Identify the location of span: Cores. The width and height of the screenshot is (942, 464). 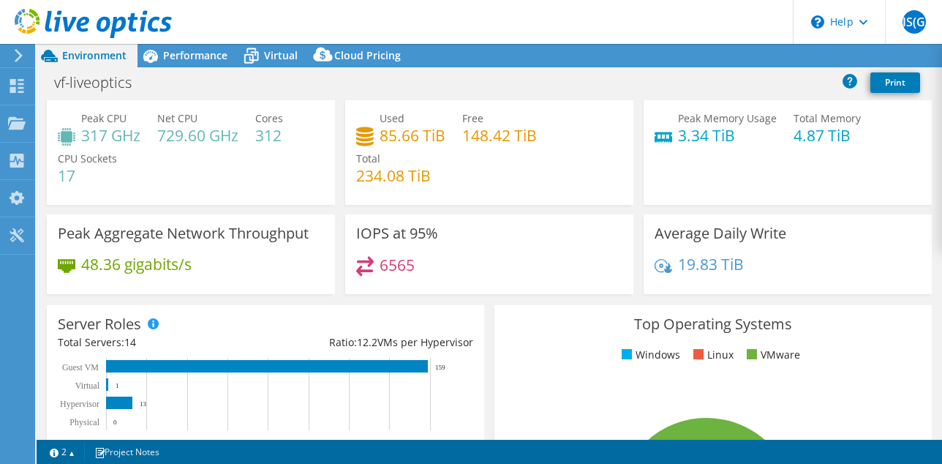
(269, 118).